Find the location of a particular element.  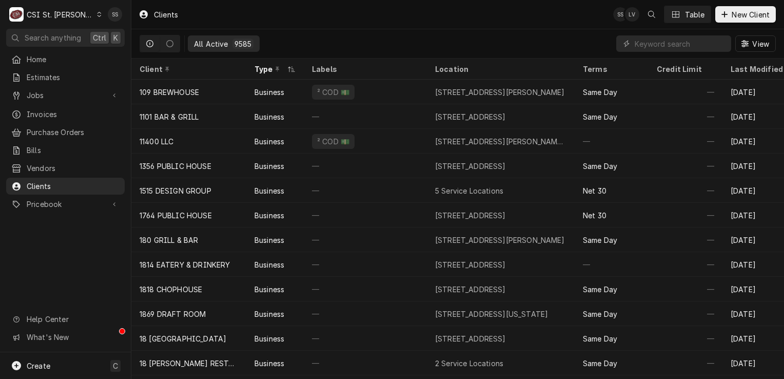

span: Help Center is located at coordinates (72, 319).